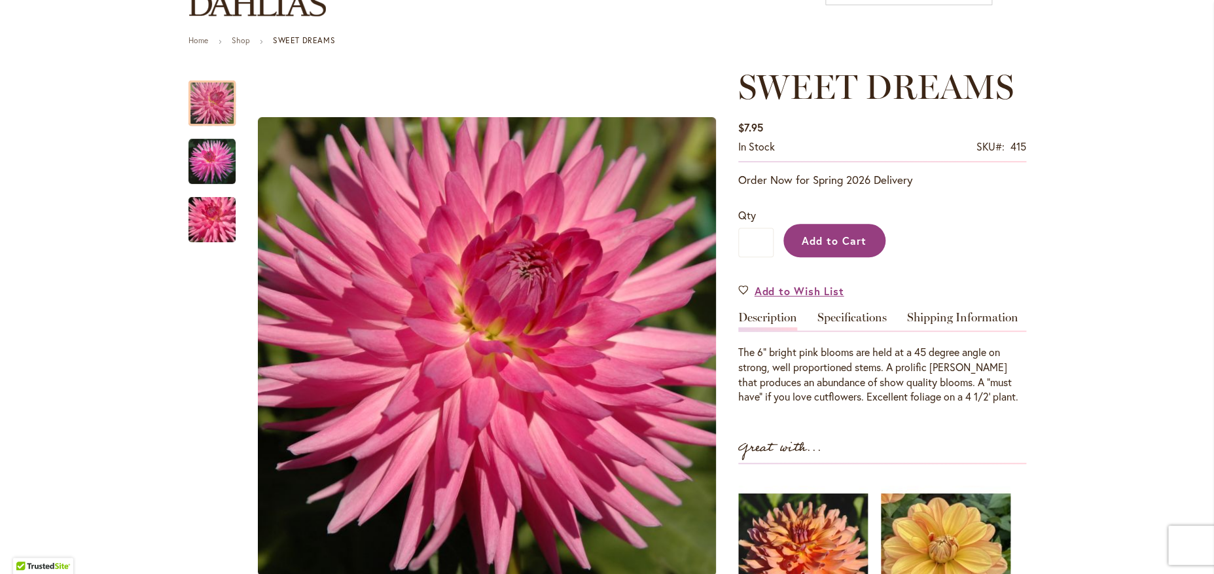 This screenshot has width=1214, height=574. What do you see at coordinates (768, 321) in the screenshot?
I see `a: Description` at bounding box center [768, 321].